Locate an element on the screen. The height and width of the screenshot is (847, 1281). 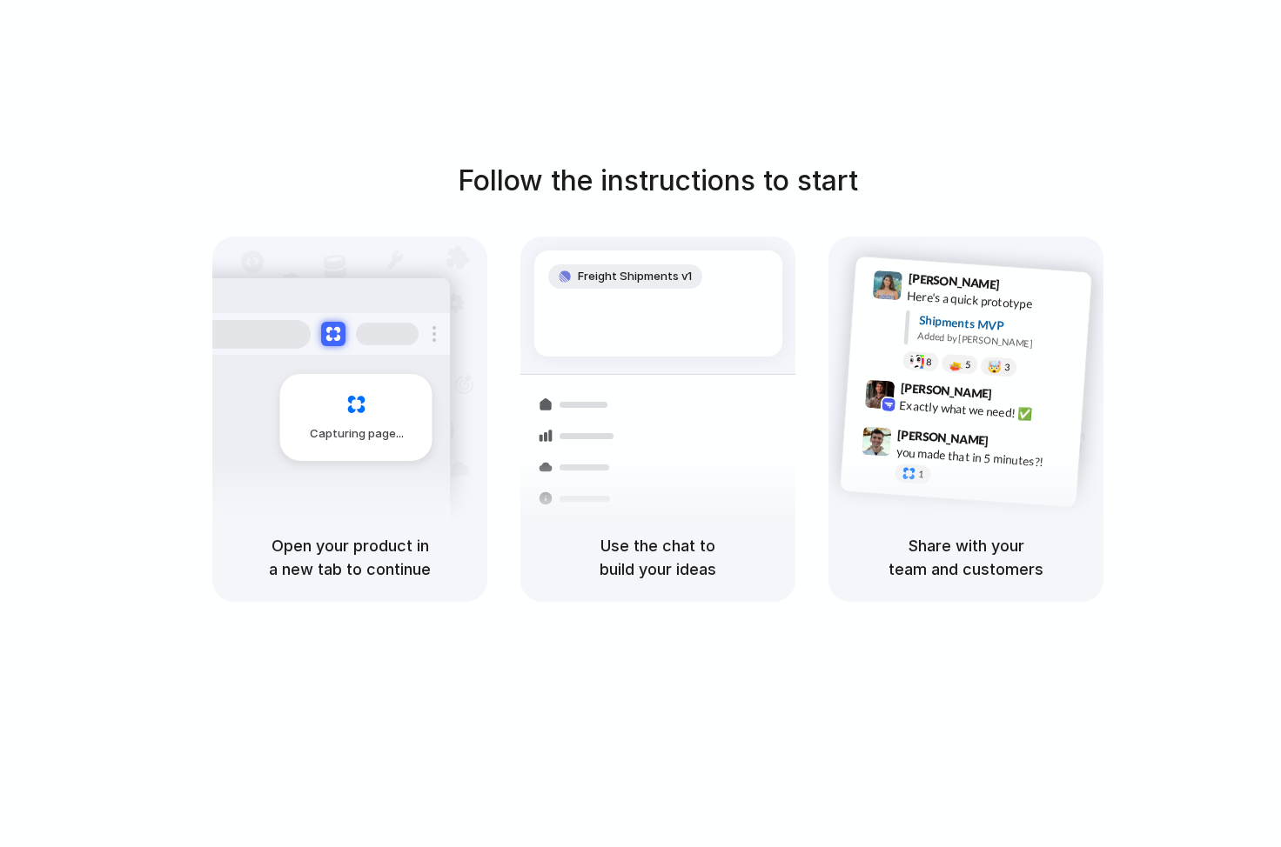
span: 9:41 AM is located at coordinates (1022, 288).